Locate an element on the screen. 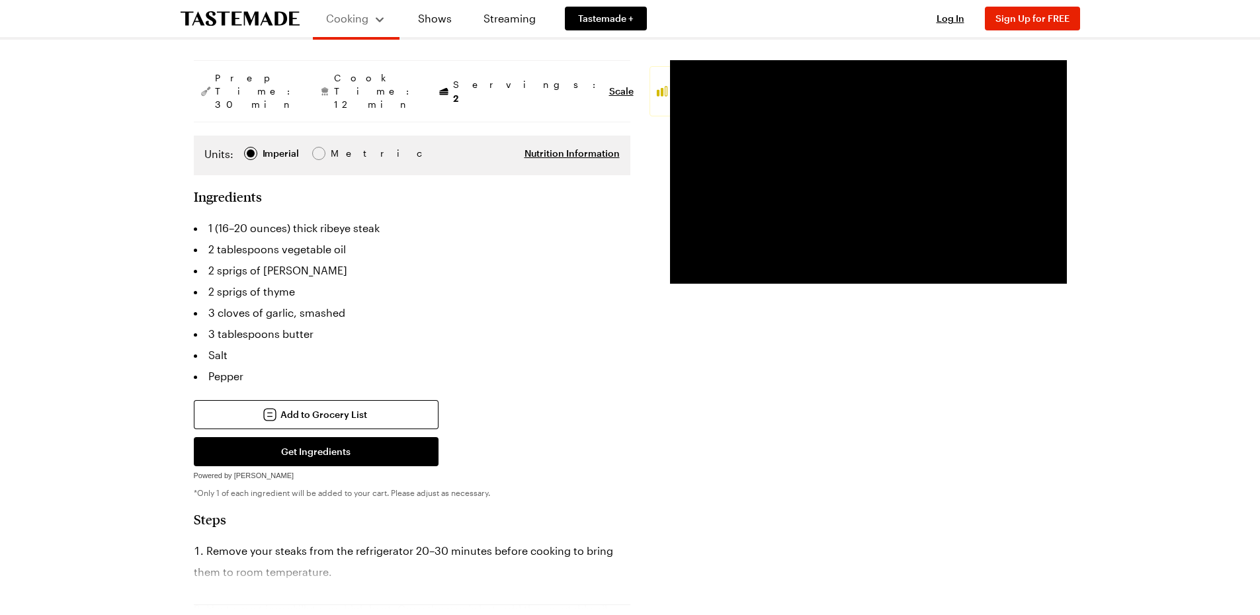 The height and width of the screenshot is (615, 1260). button: Nutrition Information is located at coordinates (572, 154).